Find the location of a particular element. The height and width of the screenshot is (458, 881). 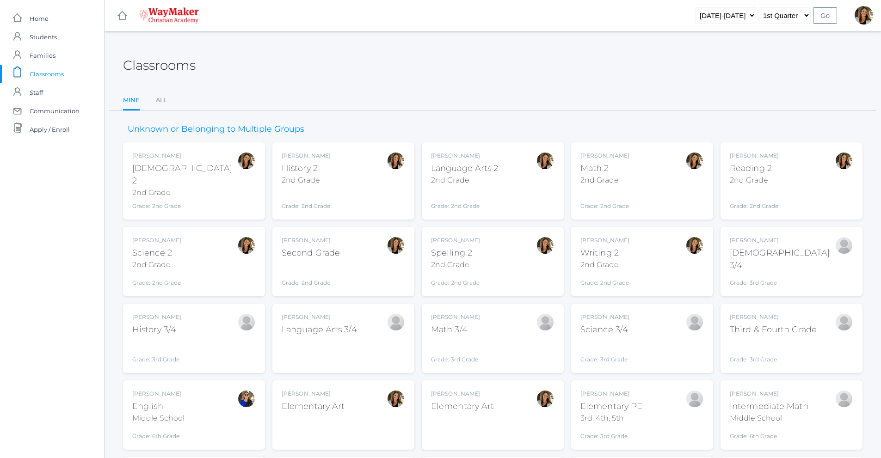

div: Language Arts 2 is located at coordinates (465, 168).